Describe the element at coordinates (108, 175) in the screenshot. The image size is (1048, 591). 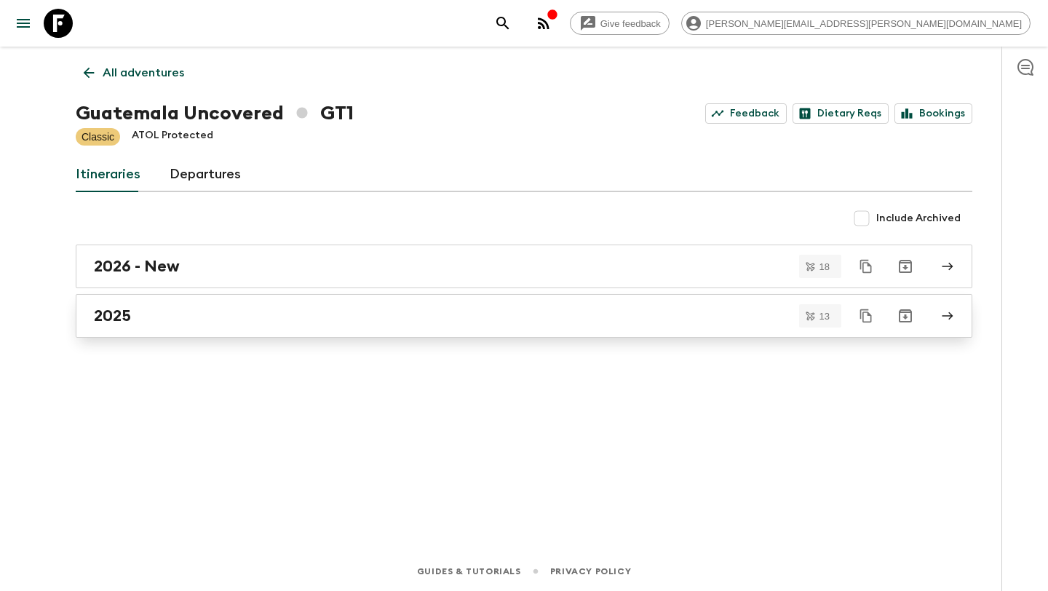
I see `a: Itineraries` at that location.